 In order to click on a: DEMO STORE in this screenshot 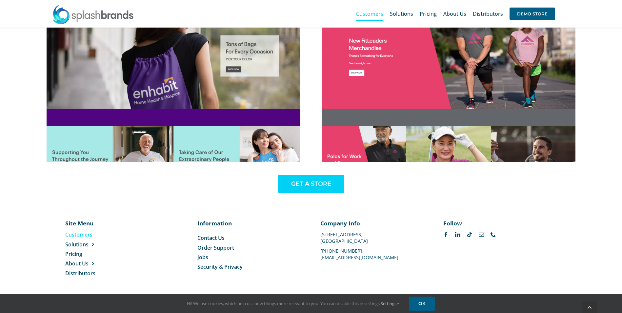, I will do `click(532, 14)`.